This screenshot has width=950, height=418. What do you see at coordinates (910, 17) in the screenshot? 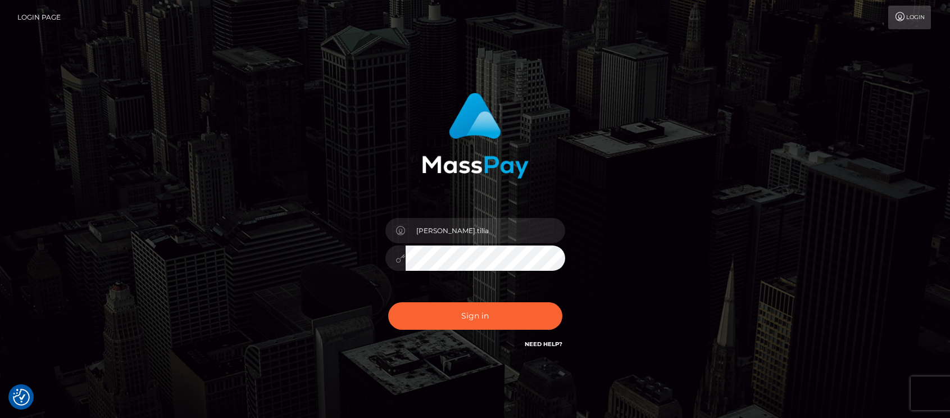
I see `a: Login` at bounding box center [910, 17].